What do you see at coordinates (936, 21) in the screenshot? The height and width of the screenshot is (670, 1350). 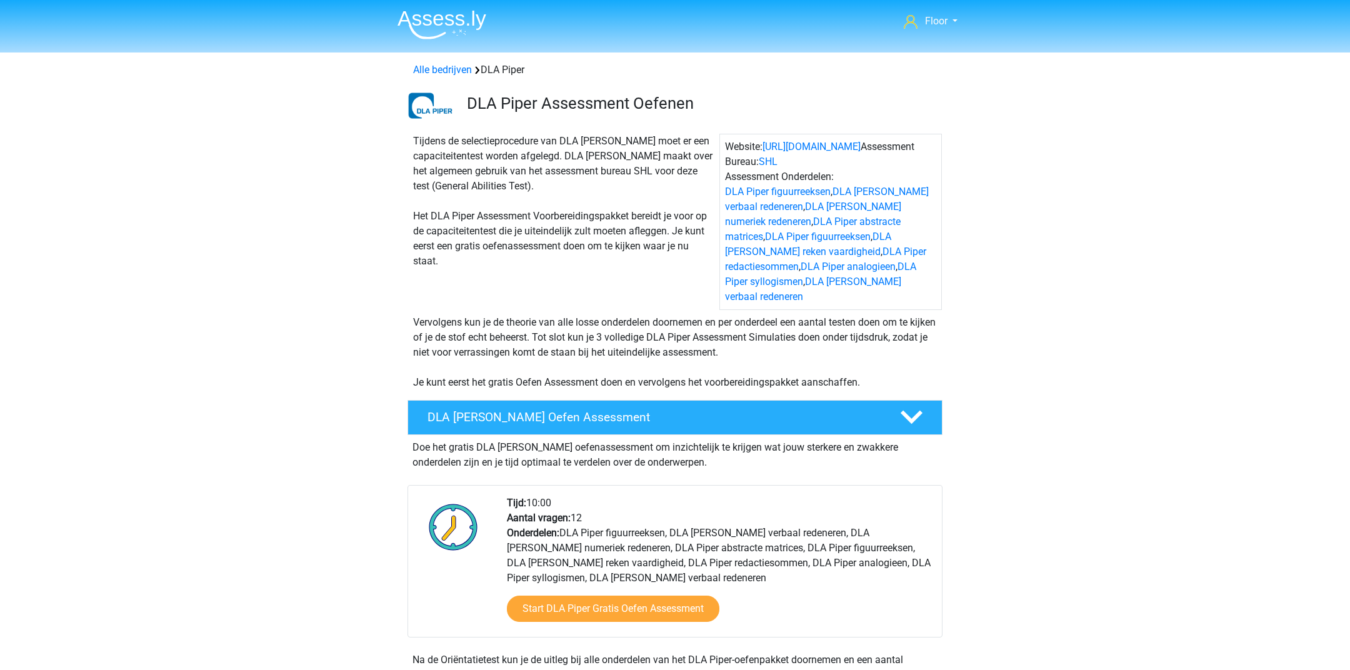 I see `span: Floor` at bounding box center [936, 21].